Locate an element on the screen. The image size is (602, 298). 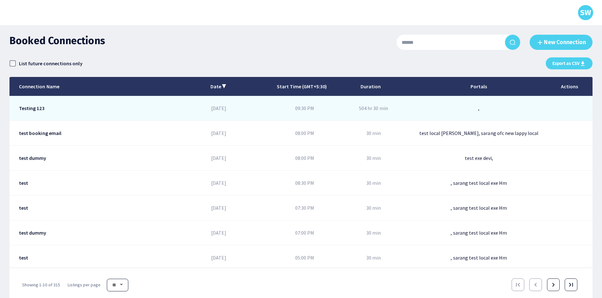
div: 504 hr 30 min is located at coordinates (373, 108).